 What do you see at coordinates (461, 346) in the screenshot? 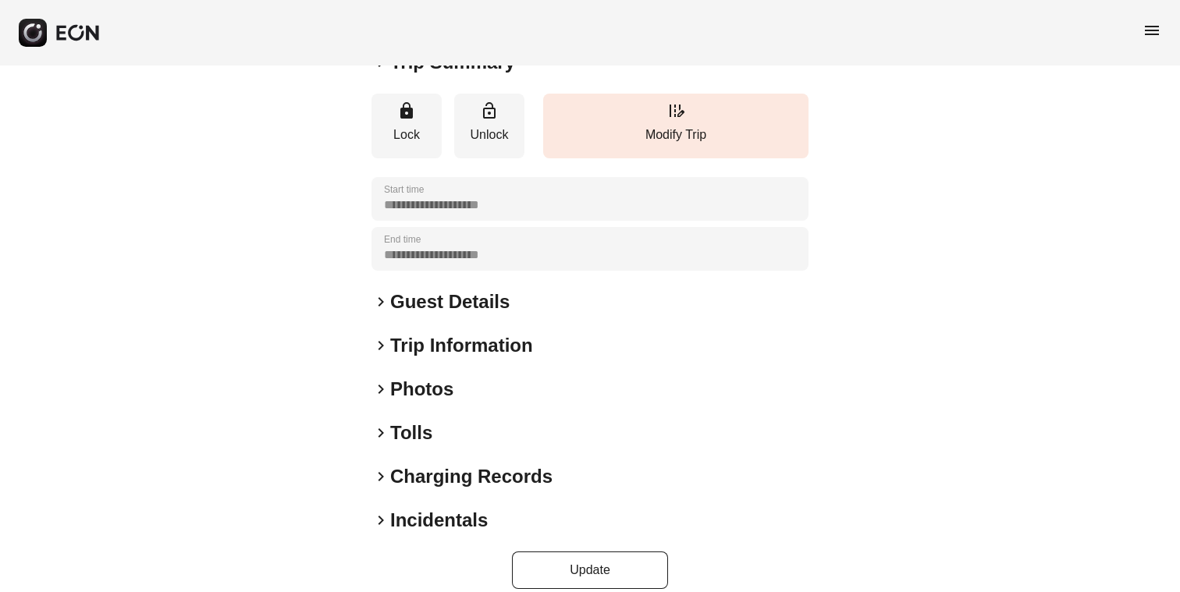
I see `h2: Trip Information` at bounding box center [461, 346].